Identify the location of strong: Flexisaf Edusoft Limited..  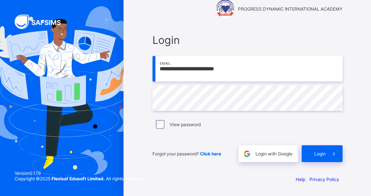
(78, 179).